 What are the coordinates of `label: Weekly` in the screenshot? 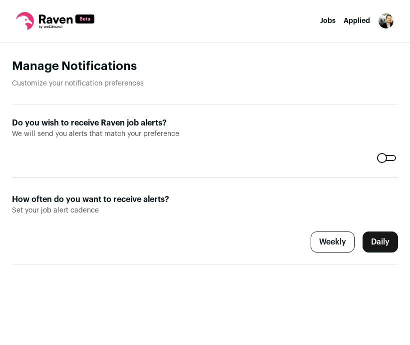 It's located at (333, 242).